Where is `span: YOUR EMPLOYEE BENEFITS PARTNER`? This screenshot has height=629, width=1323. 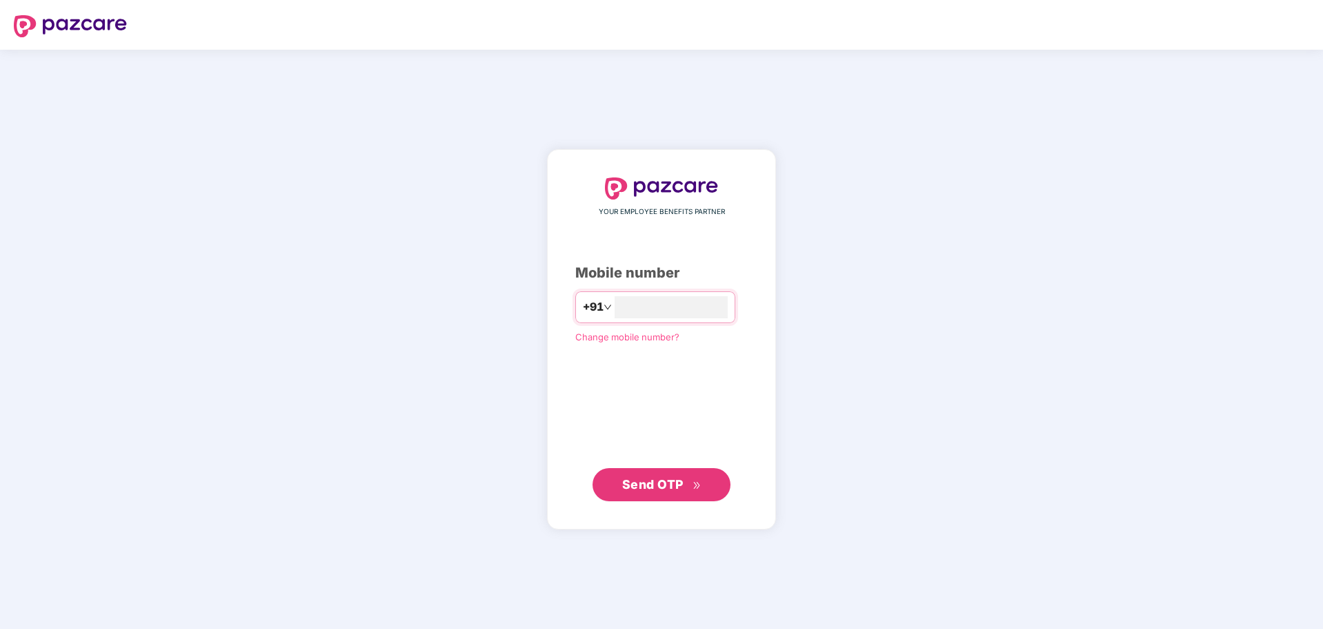
span: YOUR EMPLOYEE BENEFITS PARTNER is located at coordinates (662, 212).